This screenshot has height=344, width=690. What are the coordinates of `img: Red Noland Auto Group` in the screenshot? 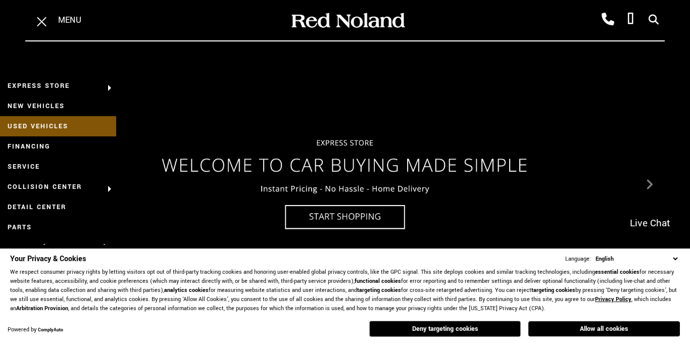 It's located at (347, 20).